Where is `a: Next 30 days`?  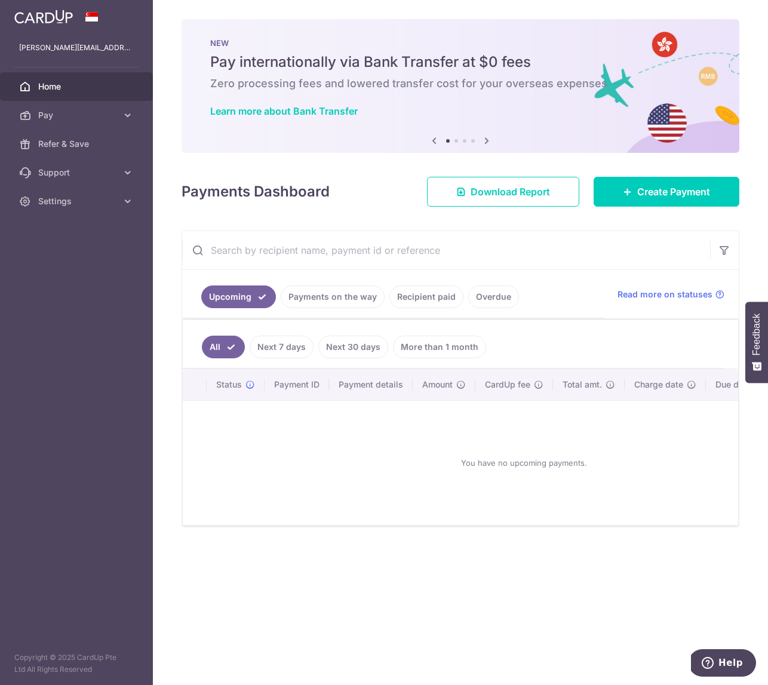 a: Next 30 days is located at coordinates (353, 347).